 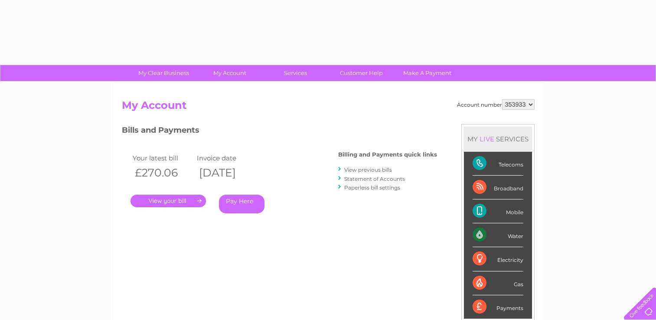 I want to click on div: Telecoms, so click(x=498, y=163).